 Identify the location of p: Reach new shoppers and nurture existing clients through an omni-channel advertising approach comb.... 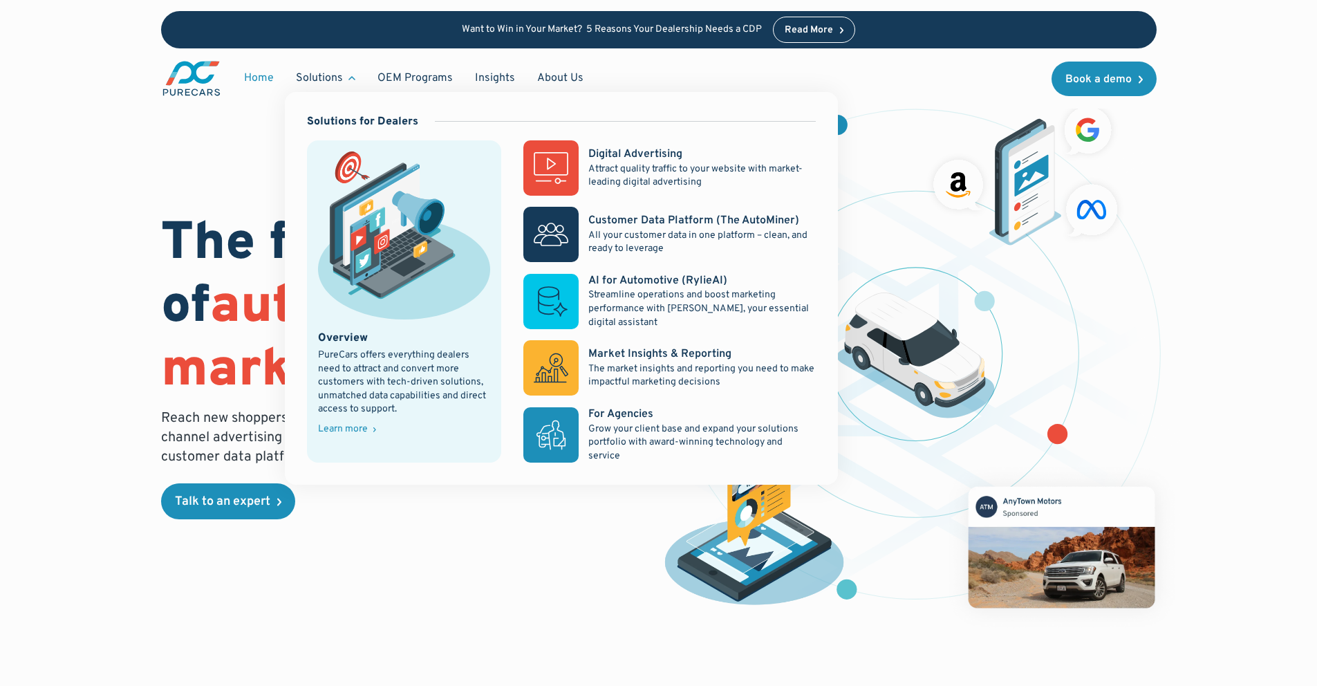
(371, 438).